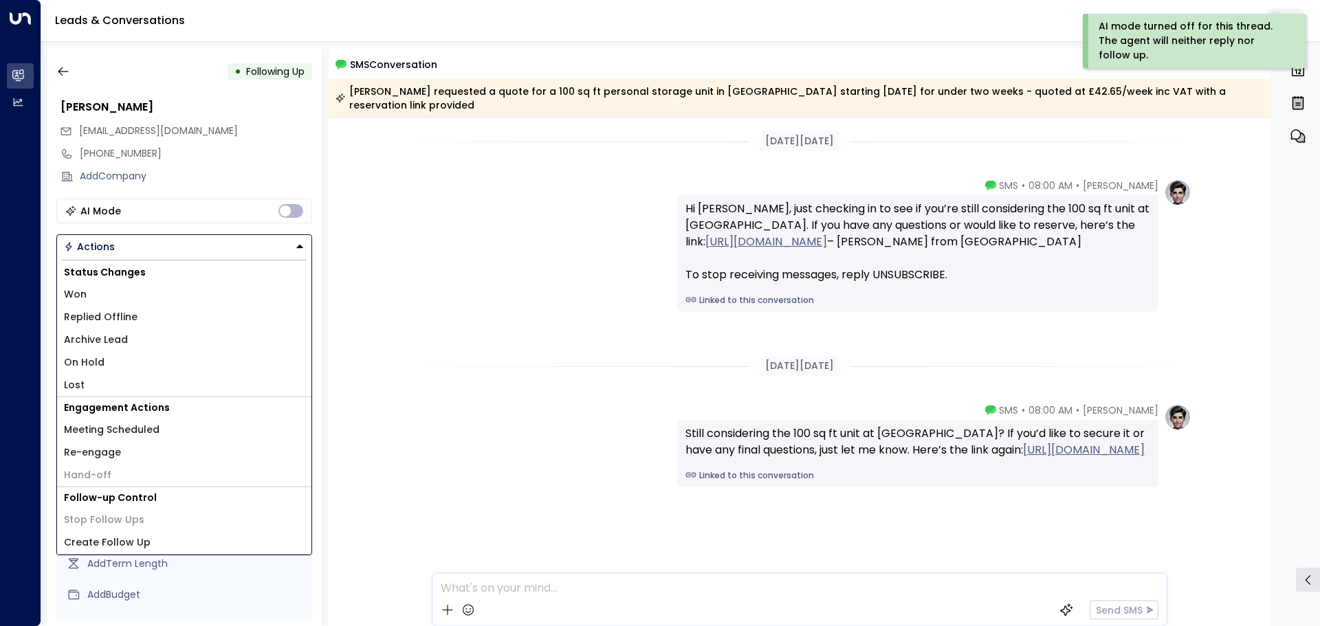 This screenshot has width=1320, height=626. What do you see at coordinates (100, 211) in the screenshot?
I see `div: AI Mode` at bounding box center [100, 211].